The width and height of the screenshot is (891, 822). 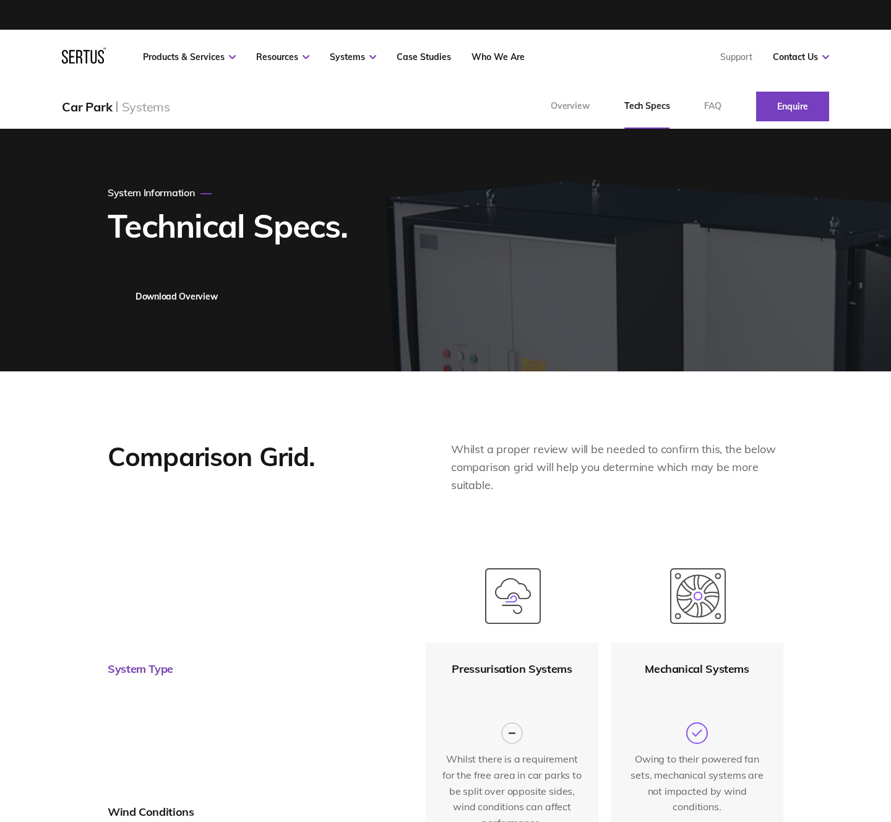 What do you see at coordinates (793, 106) in the screenshot?
I see `a: Enquire` at bounding box center [793, 106].